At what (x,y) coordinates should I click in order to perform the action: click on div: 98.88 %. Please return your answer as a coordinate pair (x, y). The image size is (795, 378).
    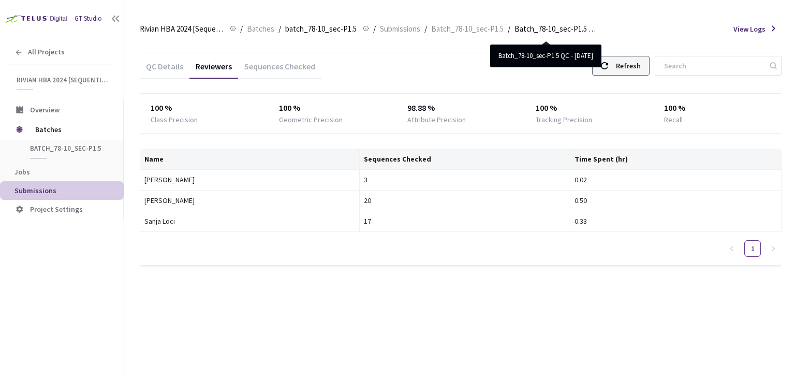
    Looking at the image, I should click on (461, 108).